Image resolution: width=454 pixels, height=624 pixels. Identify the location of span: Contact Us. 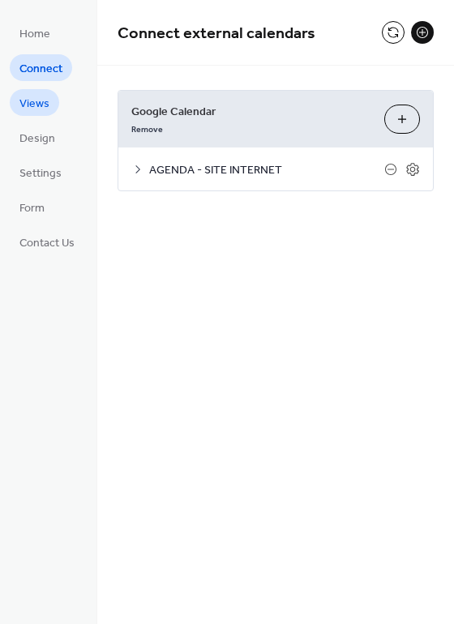
(47, 243).